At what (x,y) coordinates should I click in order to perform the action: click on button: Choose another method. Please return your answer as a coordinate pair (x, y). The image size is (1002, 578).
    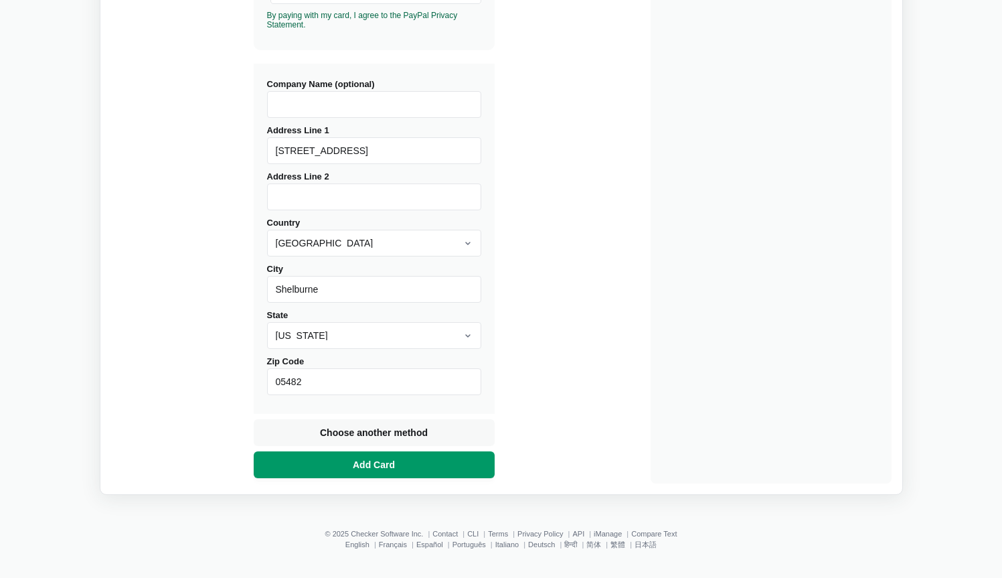
    Looking at the image, I should click on (374, 432).